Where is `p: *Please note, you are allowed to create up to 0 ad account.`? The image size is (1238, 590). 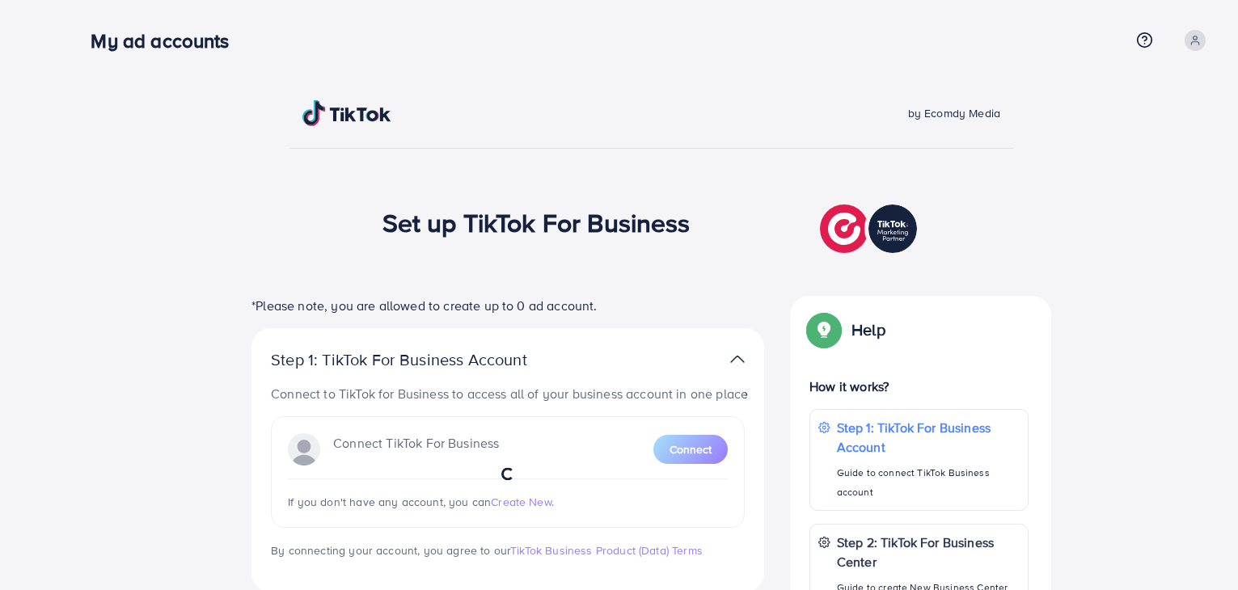 p: *Please note, you are allowed to create up to 0 ad account. is located at coordinates (508, 306).